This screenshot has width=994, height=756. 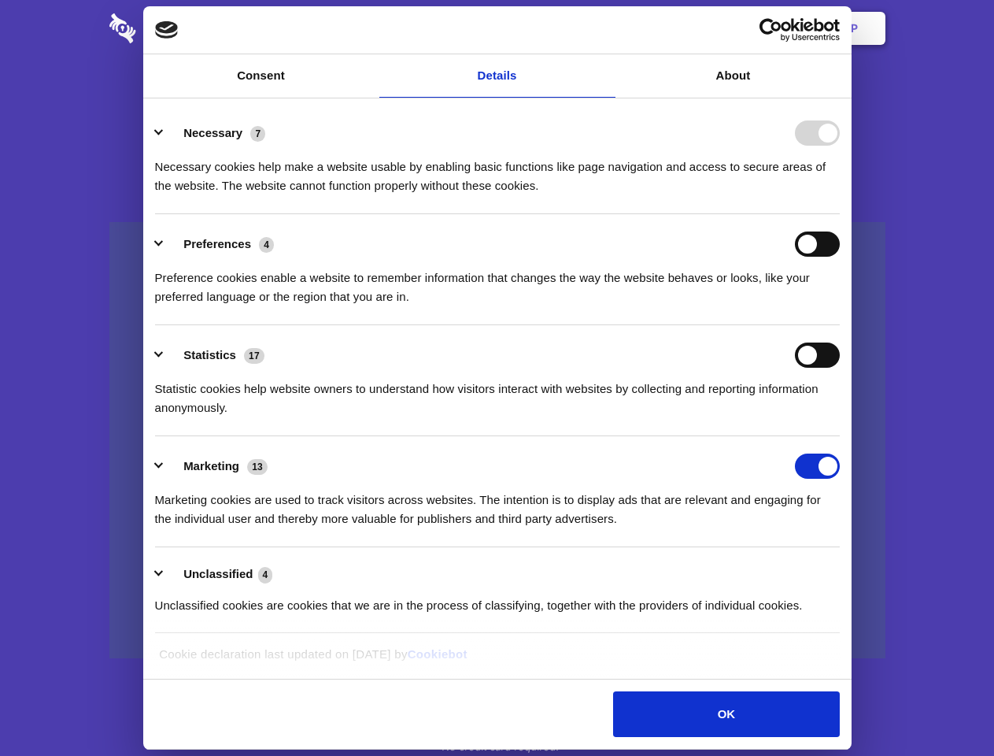 I want to click on label: Preferences, so click(x=217, y=243).